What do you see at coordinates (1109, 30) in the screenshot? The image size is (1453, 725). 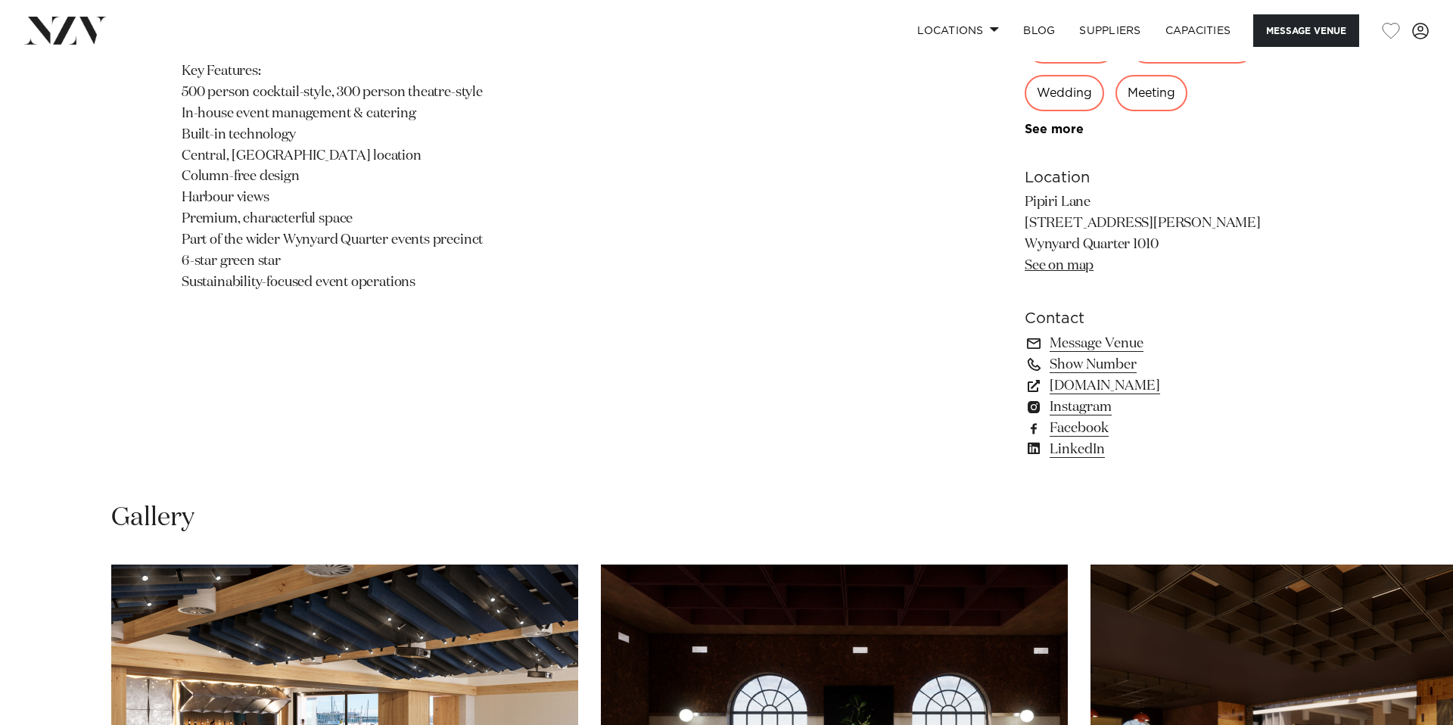 I see `a: SUPPLIERS` at bounding box center [1109, 30].